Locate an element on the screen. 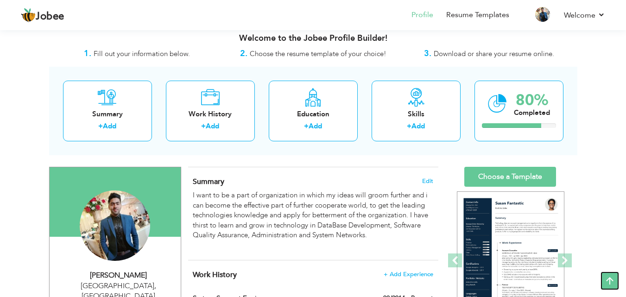 Image resolution: width=626 pixels, height=297 pixels. strong: 2. is located at coordinates (244, 53).